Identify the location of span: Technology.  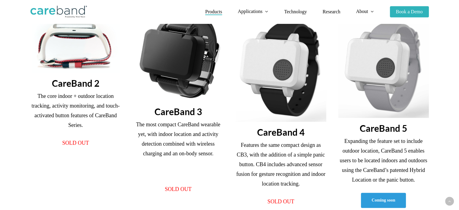
(295, 11).